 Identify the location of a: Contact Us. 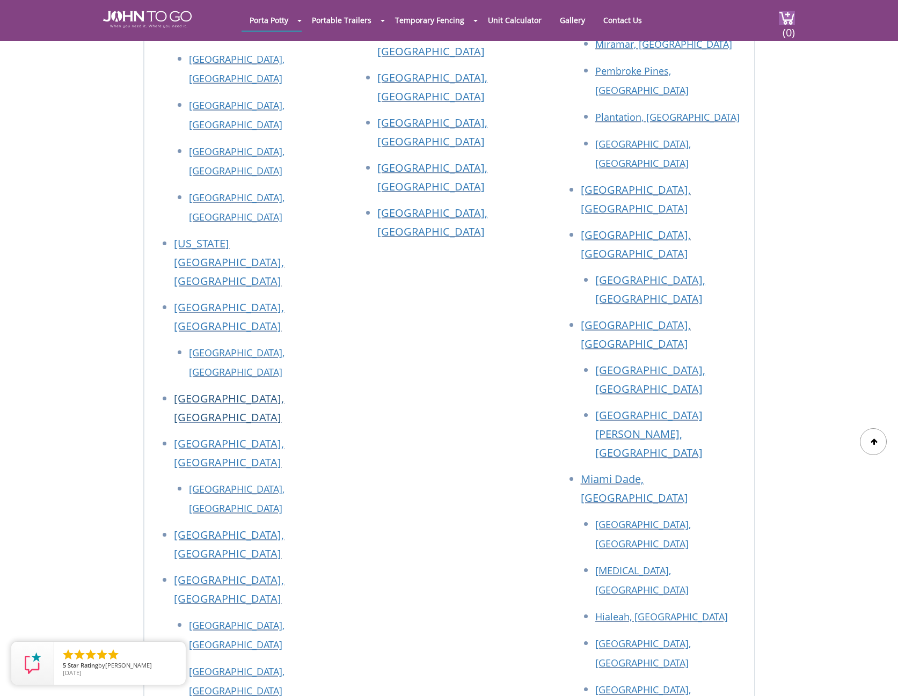
(622, 20).